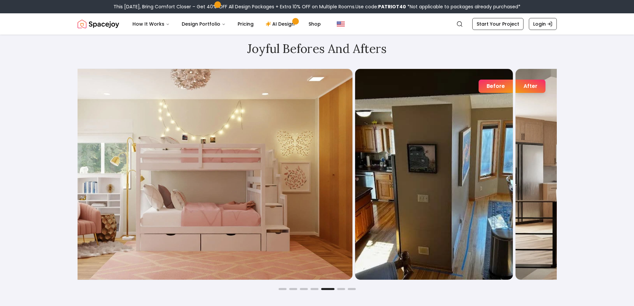  What do you see at coordinates (381, 7) in the screenshot?
I see `span: Use code:` at bounding box center [381, 7].